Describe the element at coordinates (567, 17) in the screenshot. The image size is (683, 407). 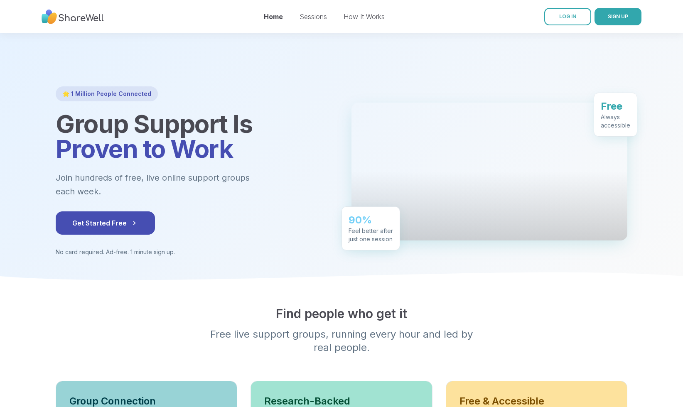
I see `a: LOG IN` at that location.